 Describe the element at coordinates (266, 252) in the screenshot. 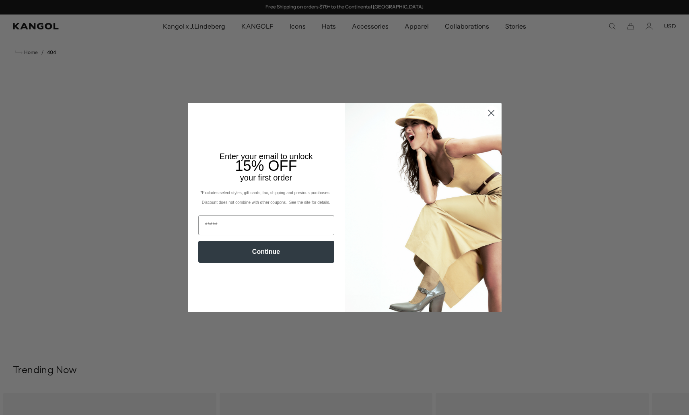

I see `button: Continue` at that location.